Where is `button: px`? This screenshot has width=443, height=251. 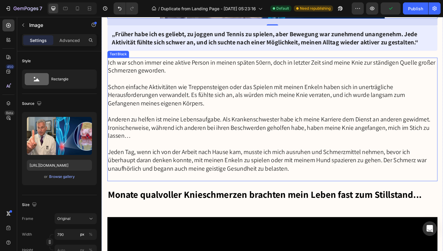 button: px is located at coordinates (91, 234).